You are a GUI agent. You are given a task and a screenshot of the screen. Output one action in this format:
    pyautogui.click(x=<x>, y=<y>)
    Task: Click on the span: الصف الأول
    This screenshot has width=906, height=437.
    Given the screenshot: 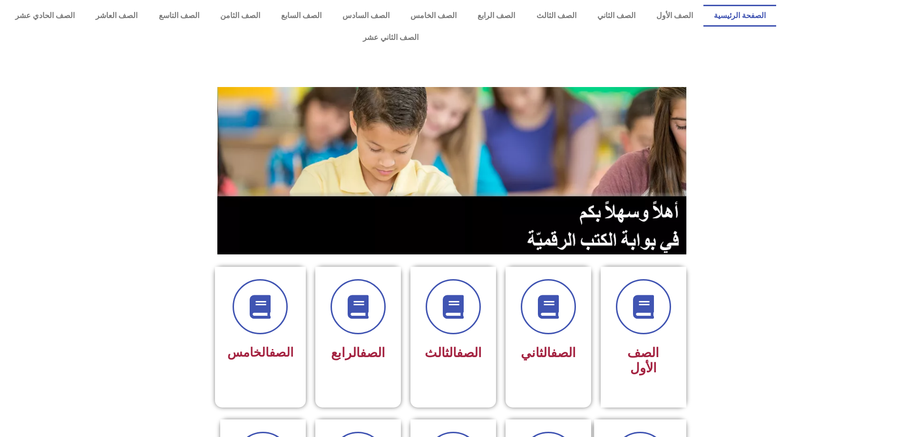 What is the action you would take?
    pyautogui.click(x=643, y=360)
    